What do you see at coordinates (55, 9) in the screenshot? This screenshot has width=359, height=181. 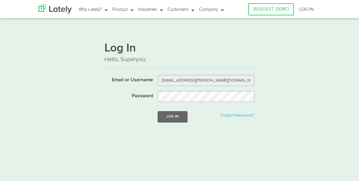 I see `img: Lately` at bounding box center [55, 9].